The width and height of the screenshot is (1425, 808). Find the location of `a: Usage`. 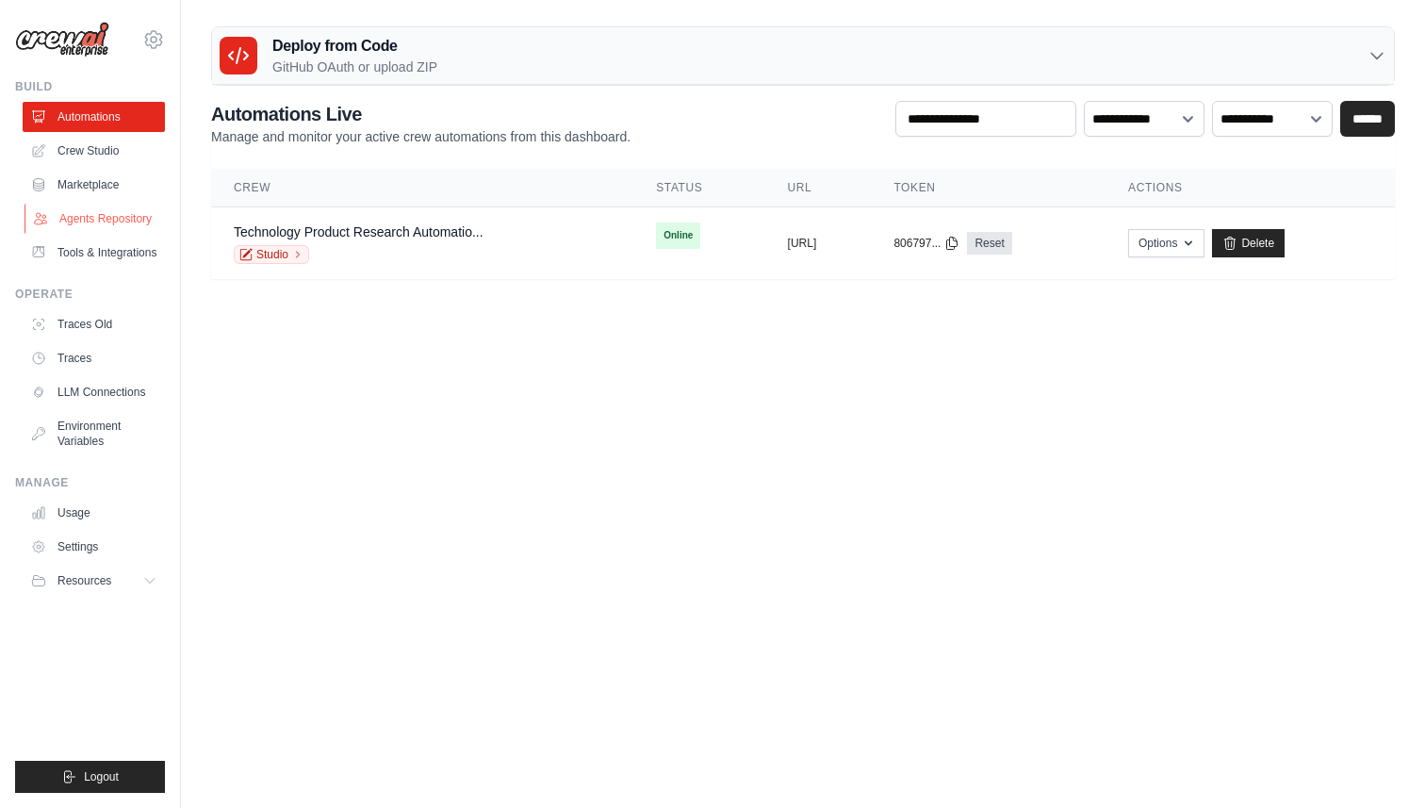

a: Usage is located at coordinates (93, 513).